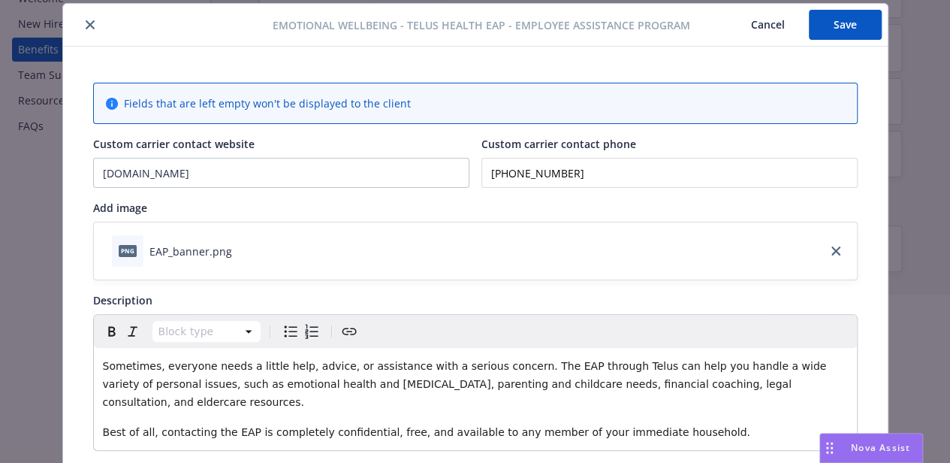 The height and width of the screenshot is (463, 950). I want to click on span: Add image, so click(120, 207).